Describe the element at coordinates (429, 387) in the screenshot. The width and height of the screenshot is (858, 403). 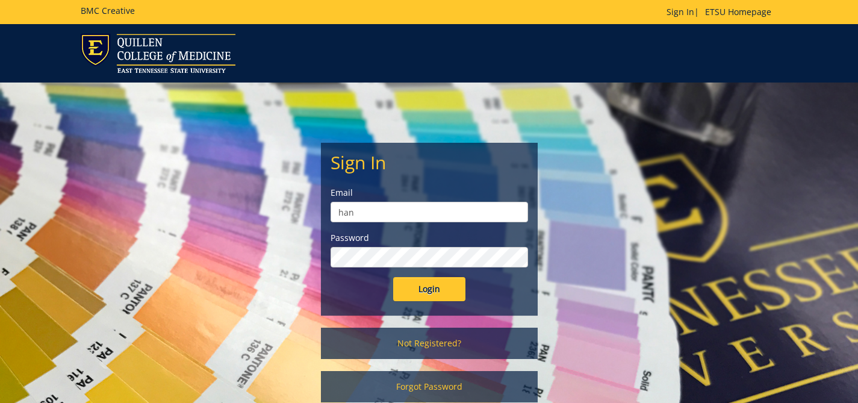
I see `a: Forgot Password` at that location.